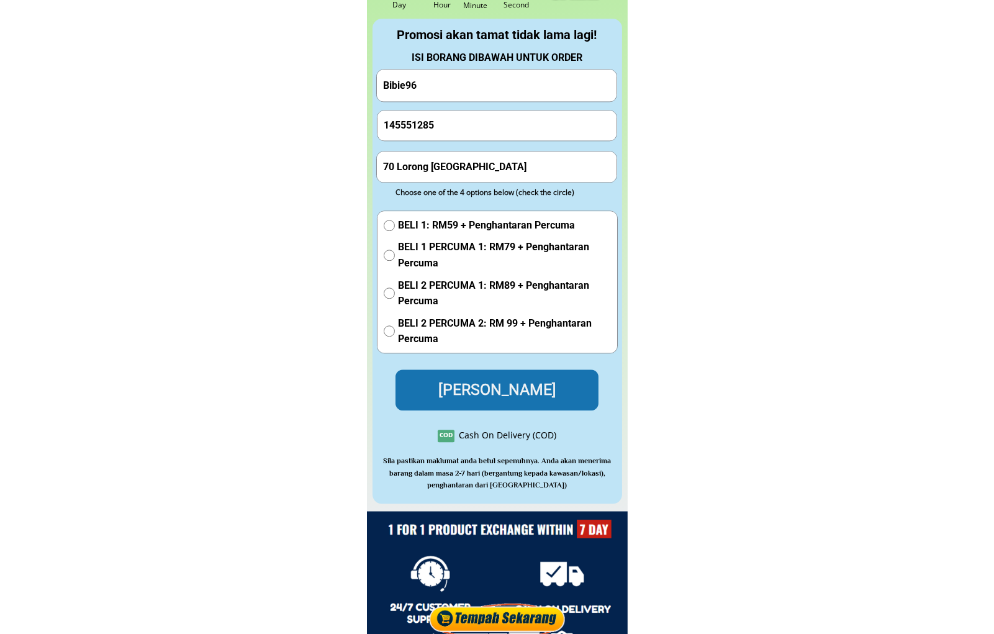 The width and height of the screenshot is (994, 634). I want to click on div: Cash On Delivery (COD), so click(507, 435).